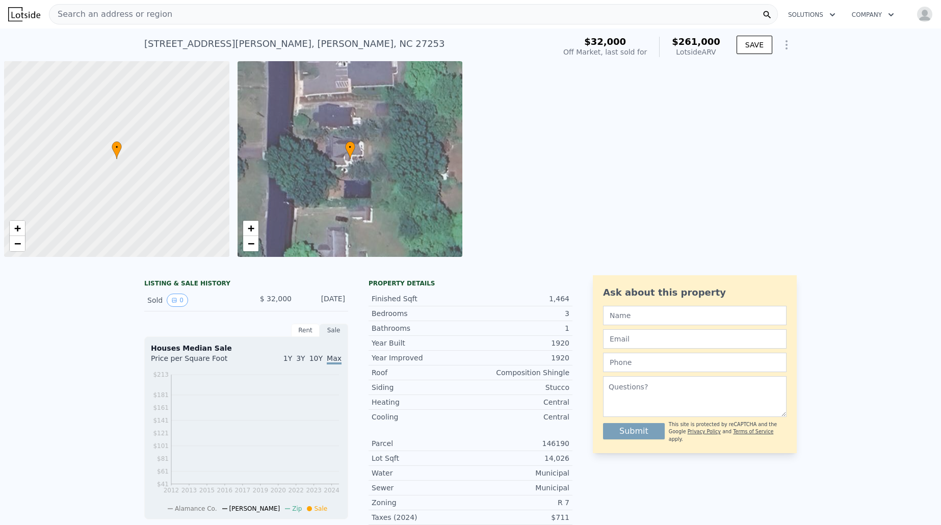  Describe the element at coordinates (696, 41) in the screenshot. I see `span: $261,000` at that location.